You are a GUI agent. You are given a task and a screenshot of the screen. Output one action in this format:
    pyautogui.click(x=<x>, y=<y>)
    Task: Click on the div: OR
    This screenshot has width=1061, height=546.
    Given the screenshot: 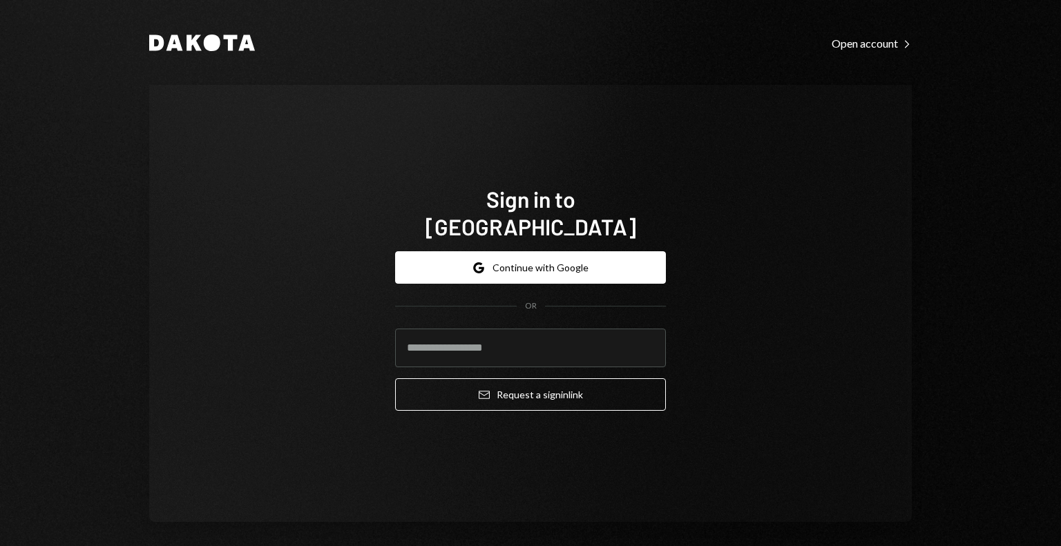 What is the action you would take?
    pyautogui.click(x=530, y=306)
    